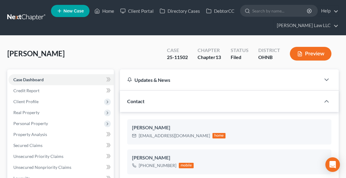 This screenshot has width=346, height=178. What do you see at coordinates (218, 57) in the screenshot?
I see `span: 13` at bounding box center [218, 57].